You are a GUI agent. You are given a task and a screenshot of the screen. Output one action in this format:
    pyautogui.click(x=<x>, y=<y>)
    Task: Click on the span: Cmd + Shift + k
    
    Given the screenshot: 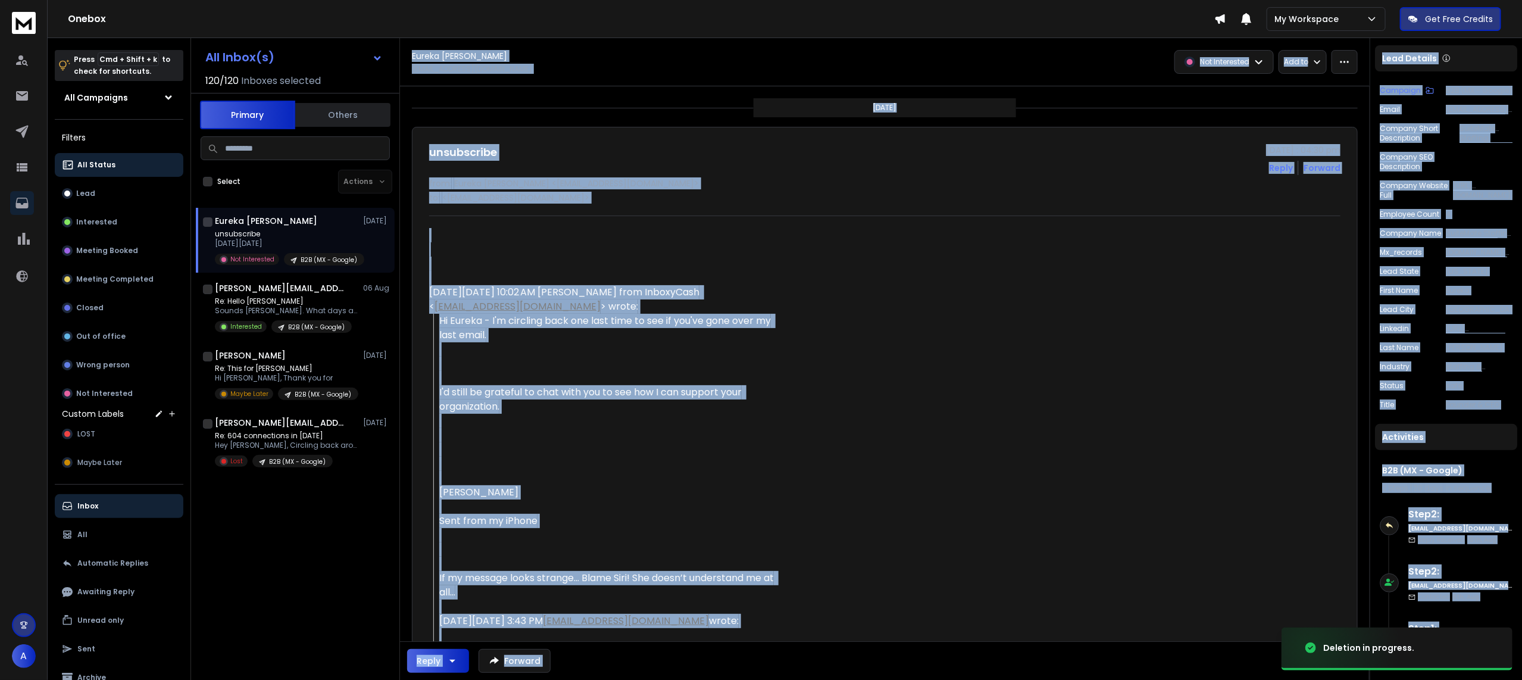 What is the action you would take?
    pyautogui.click(x=128, y=59)
    